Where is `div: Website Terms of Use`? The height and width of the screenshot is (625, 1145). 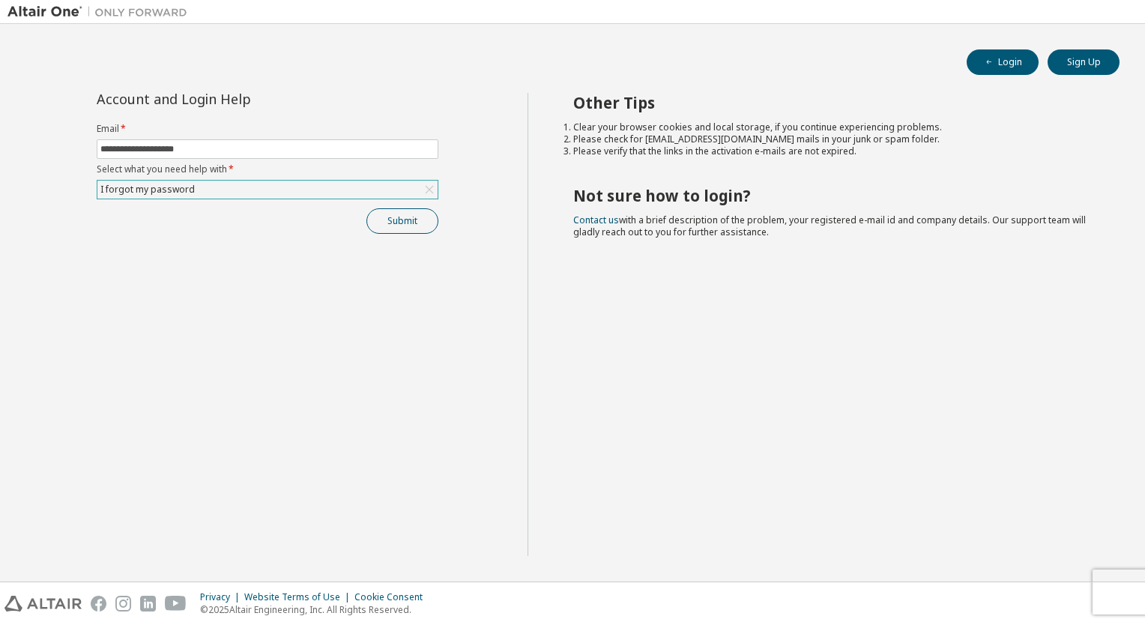 div: Website Terms of Use is located at coordinates (299, 597).